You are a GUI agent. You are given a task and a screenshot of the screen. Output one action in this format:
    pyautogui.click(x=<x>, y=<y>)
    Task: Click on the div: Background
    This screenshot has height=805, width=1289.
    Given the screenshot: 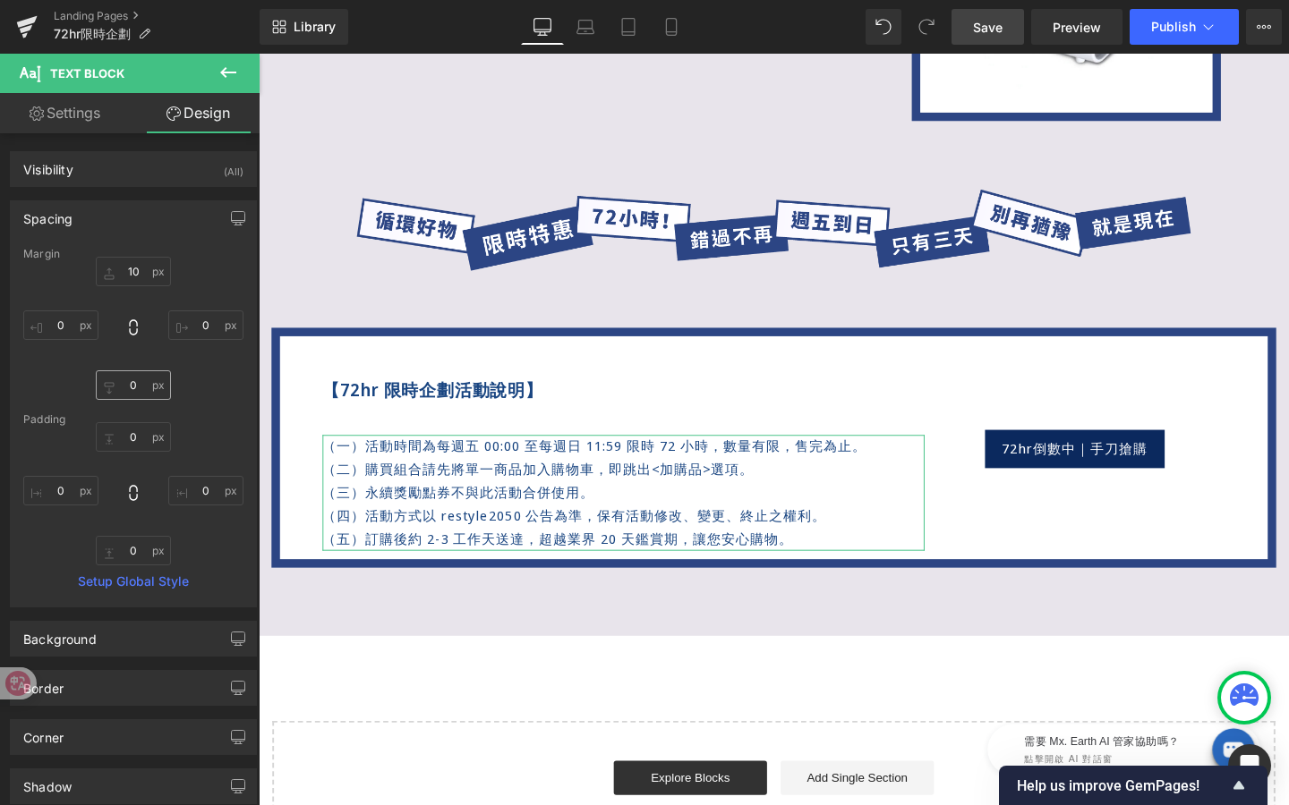 What is the action you would take?
    pyautogui.click(x=60, y=634)
    